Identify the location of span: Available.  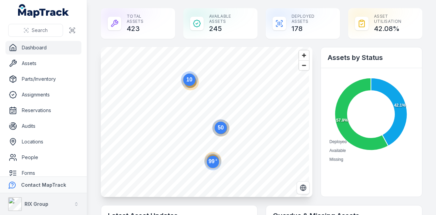
(338, 151).